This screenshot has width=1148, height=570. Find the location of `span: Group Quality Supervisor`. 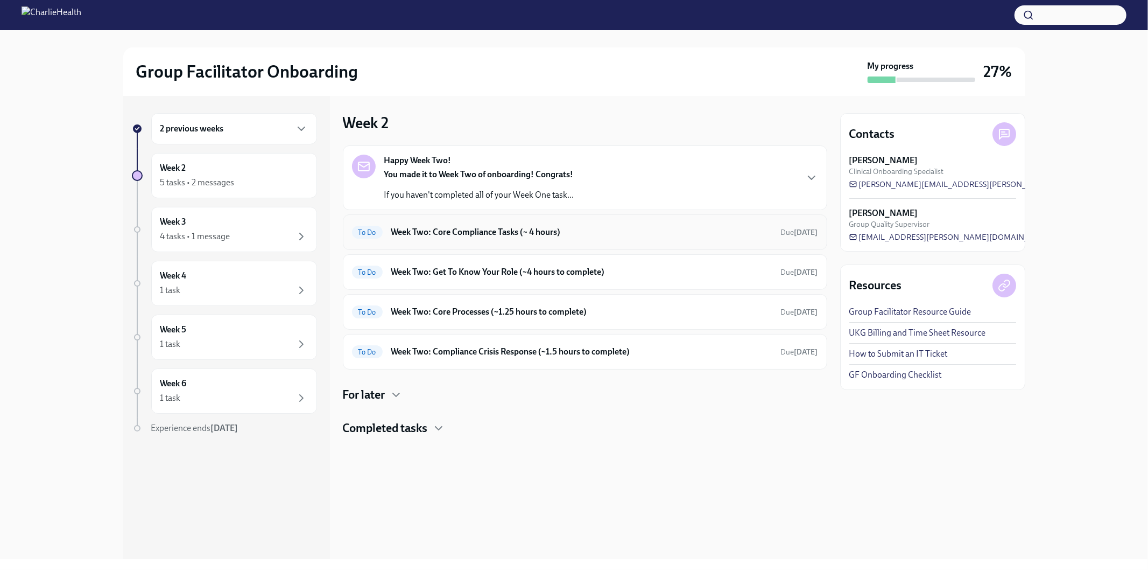

span: Group Quality Supervisor is located at coordinates (890, 224).